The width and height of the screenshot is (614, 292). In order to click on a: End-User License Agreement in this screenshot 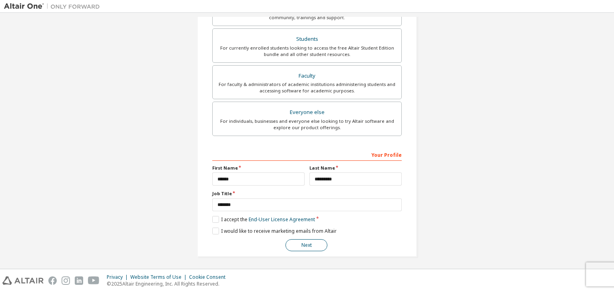, I will do `click(282, 219)`.